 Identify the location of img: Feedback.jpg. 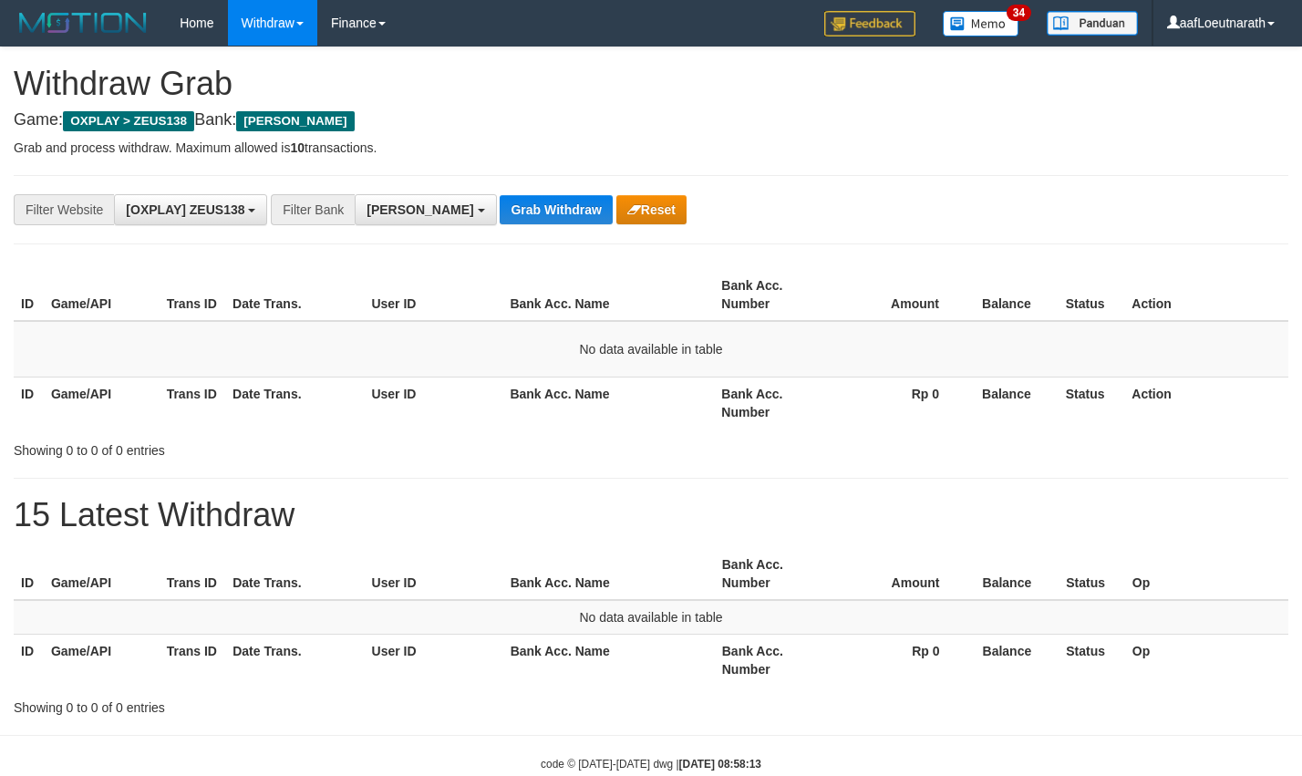
(870, 24).